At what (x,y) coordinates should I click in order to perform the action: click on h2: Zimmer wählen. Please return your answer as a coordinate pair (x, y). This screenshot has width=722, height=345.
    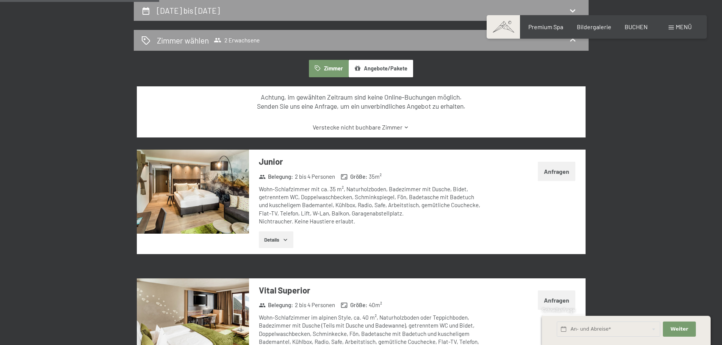
    Looking at the image, I should click on (183, 40).